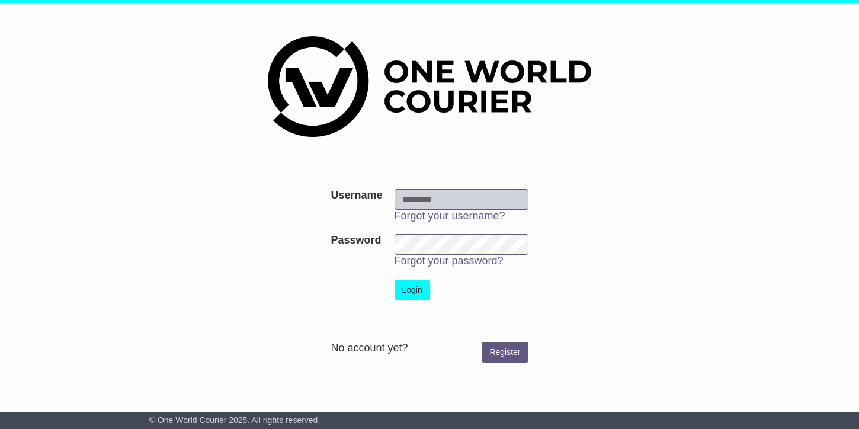 The width and height of the screenshot is (859, 429). Describe the element at coordinates (356, 241) in the screenshot. I see `label: Password` at that location.